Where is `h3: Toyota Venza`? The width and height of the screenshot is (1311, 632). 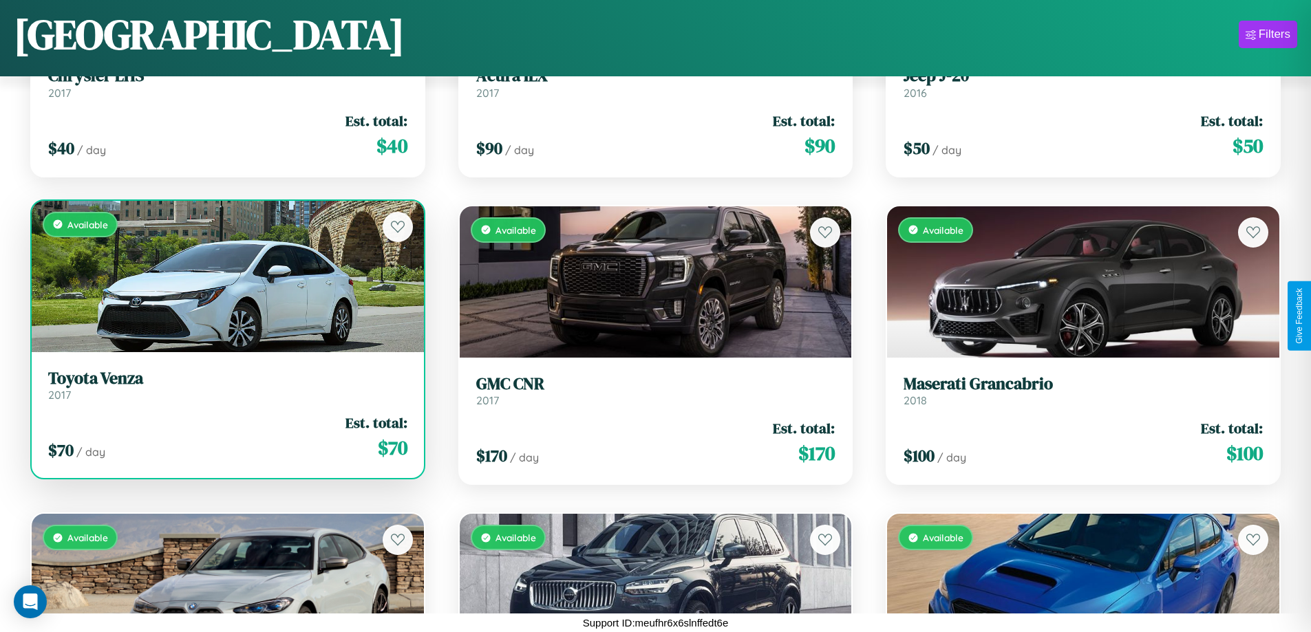 h3: Toyota Venza is located at coordinates (228, 378).